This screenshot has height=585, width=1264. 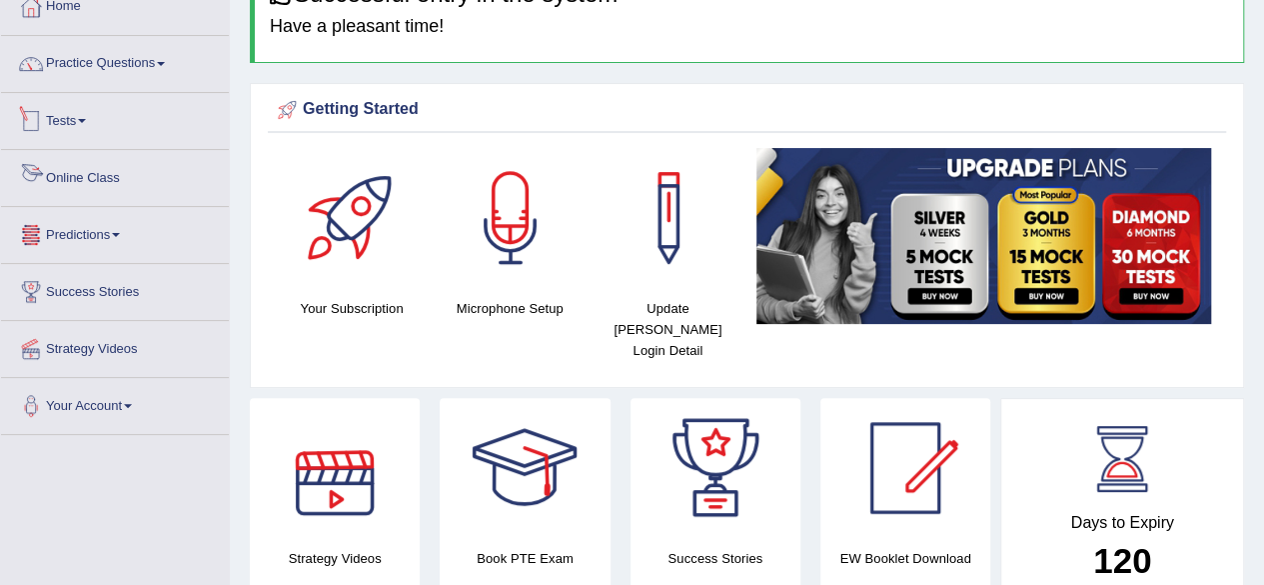 What do you see at coordinates (335, 558) in the screenshot?
I see `h4: Strategy Videos` at bounding box center [335, 558].